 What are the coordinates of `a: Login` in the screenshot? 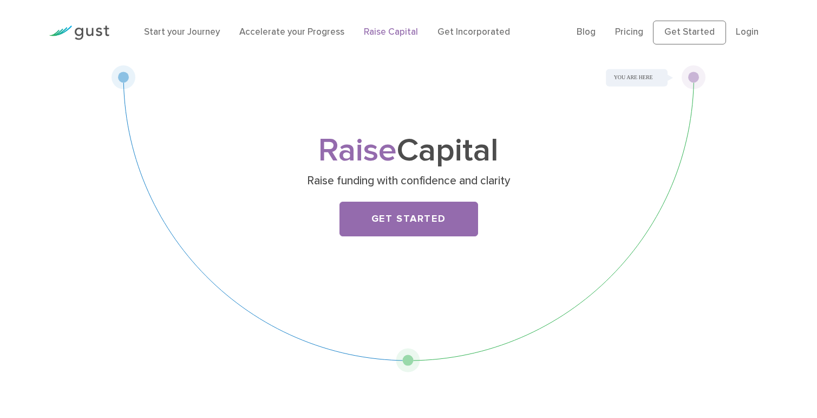 It's located at (748, 32).